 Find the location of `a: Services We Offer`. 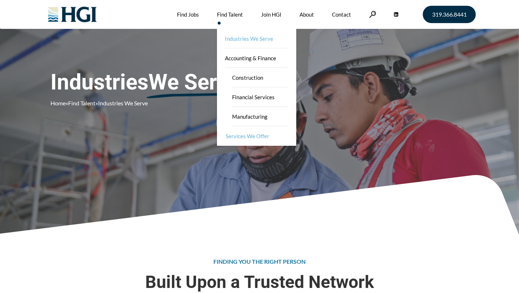

a: Services We Offer is located at coordinates (257, 136).